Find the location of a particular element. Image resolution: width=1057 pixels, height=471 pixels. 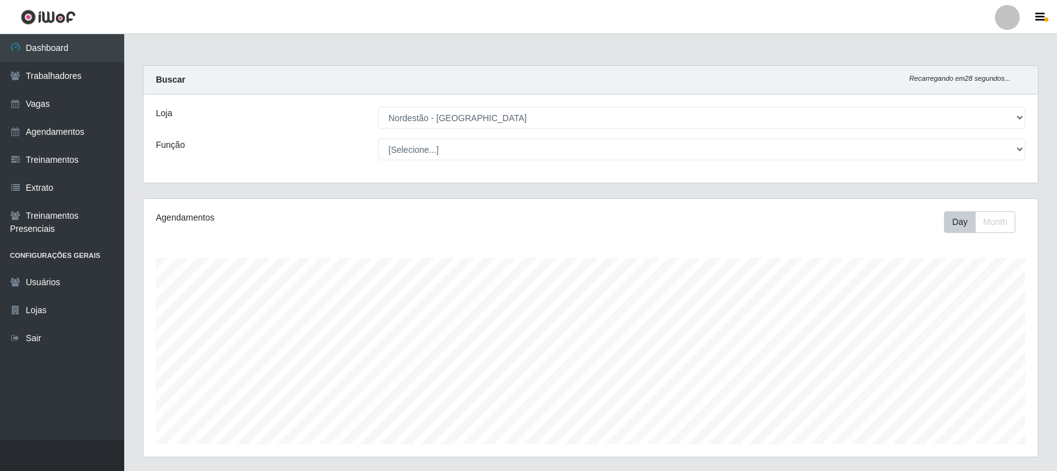

div: Toolbar with button groups is located at coordinates (984, 222).